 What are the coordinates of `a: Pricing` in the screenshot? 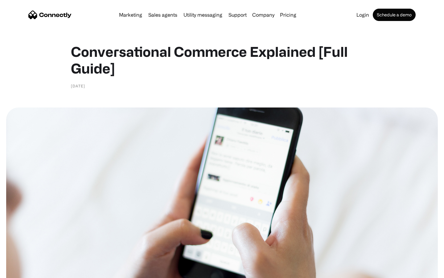 It's located at (288, 15).